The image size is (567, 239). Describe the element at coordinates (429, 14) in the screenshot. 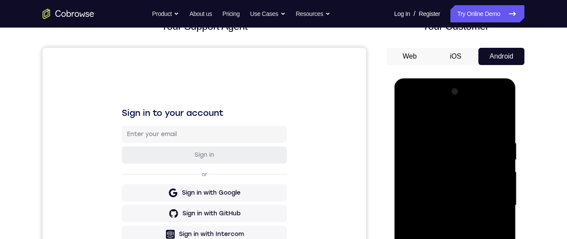

I see `a: Register` at that location.